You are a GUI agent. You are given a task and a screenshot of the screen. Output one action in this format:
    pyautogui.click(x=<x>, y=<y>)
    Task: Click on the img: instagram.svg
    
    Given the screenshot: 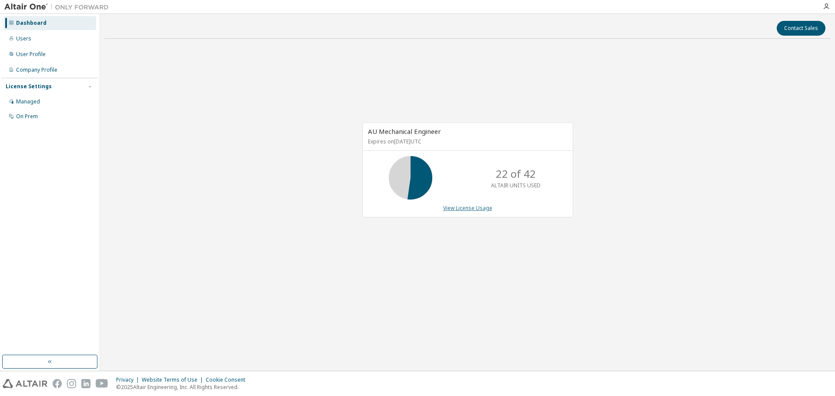 What is the action you would take?
    pyautogui.click(x=71, y=384)
    